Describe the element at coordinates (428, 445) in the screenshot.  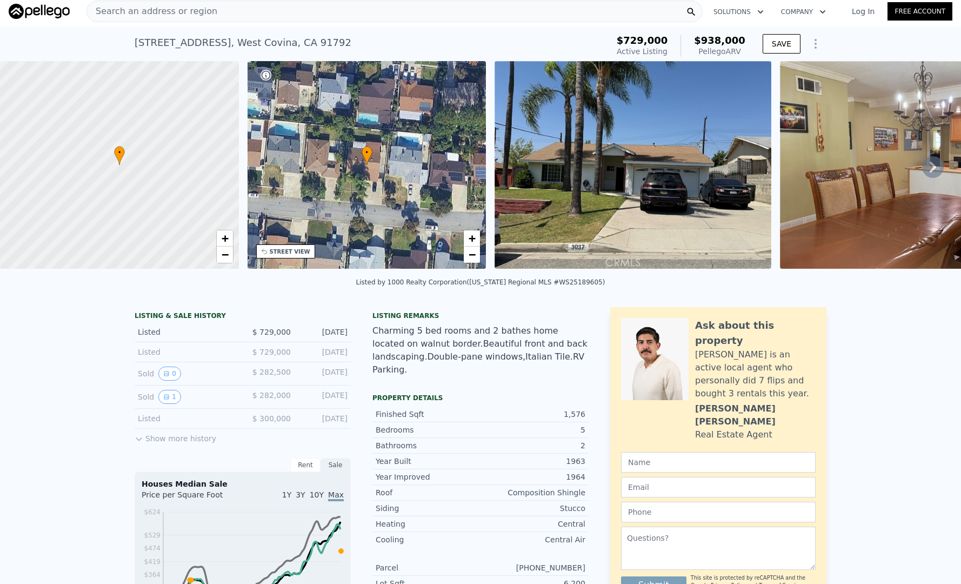
I see `div: Bathrooms` at that location.